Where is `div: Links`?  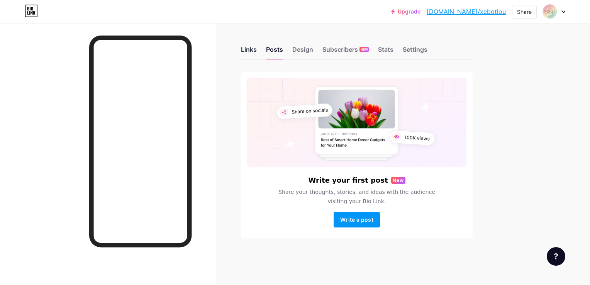 div: Links is located at coordinates (248, 52).